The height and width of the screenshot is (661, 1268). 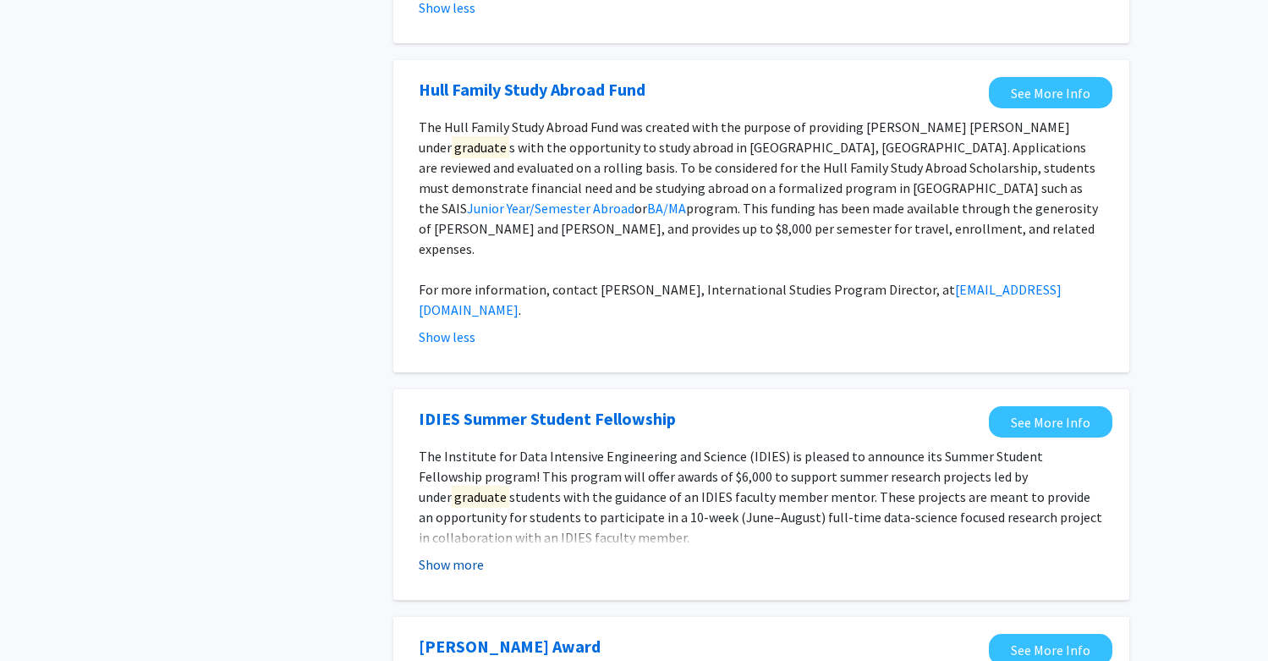 I want to click on button: Show less, so click(x=447, y=337).